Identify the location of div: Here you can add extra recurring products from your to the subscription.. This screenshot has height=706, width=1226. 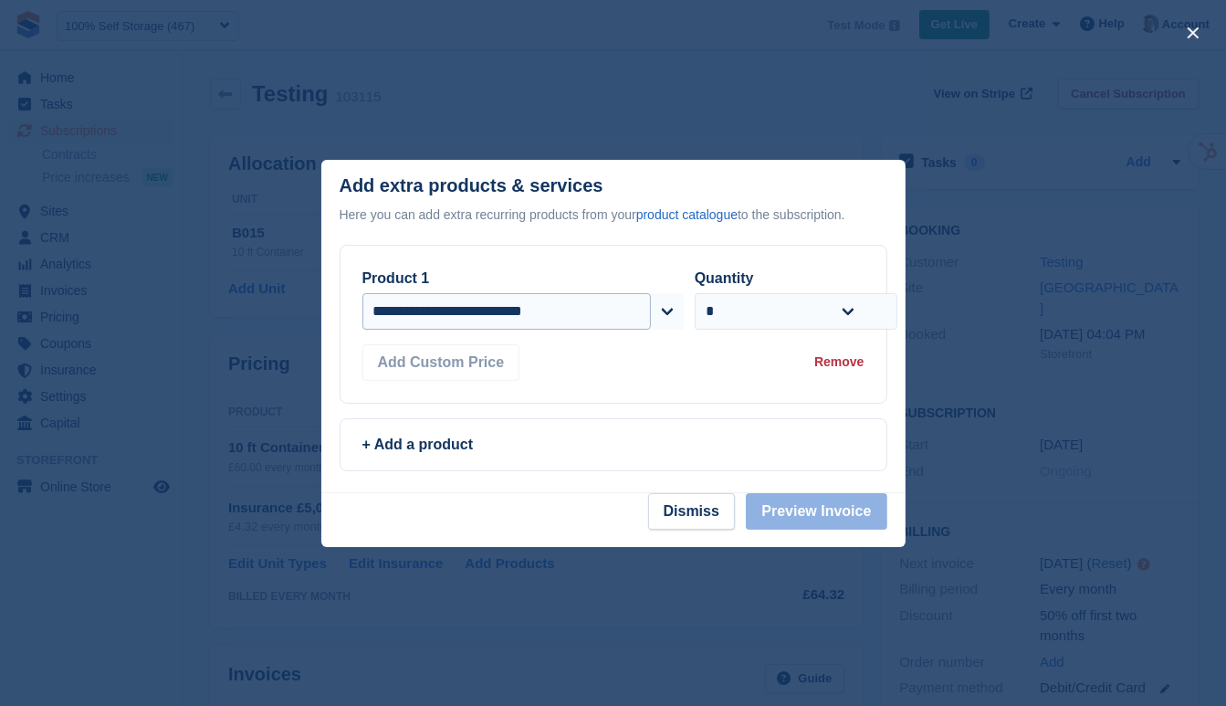
(592, 215).